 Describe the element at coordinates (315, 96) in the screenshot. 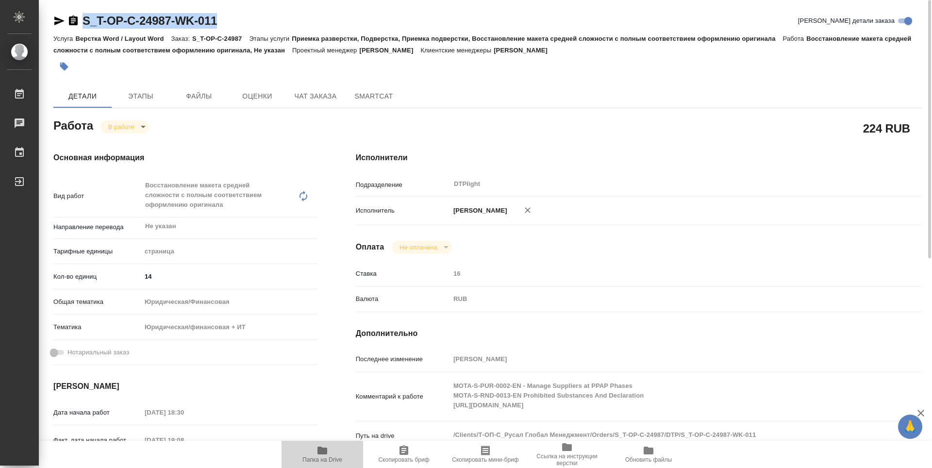

I see `span: Чат заказа` at that location.